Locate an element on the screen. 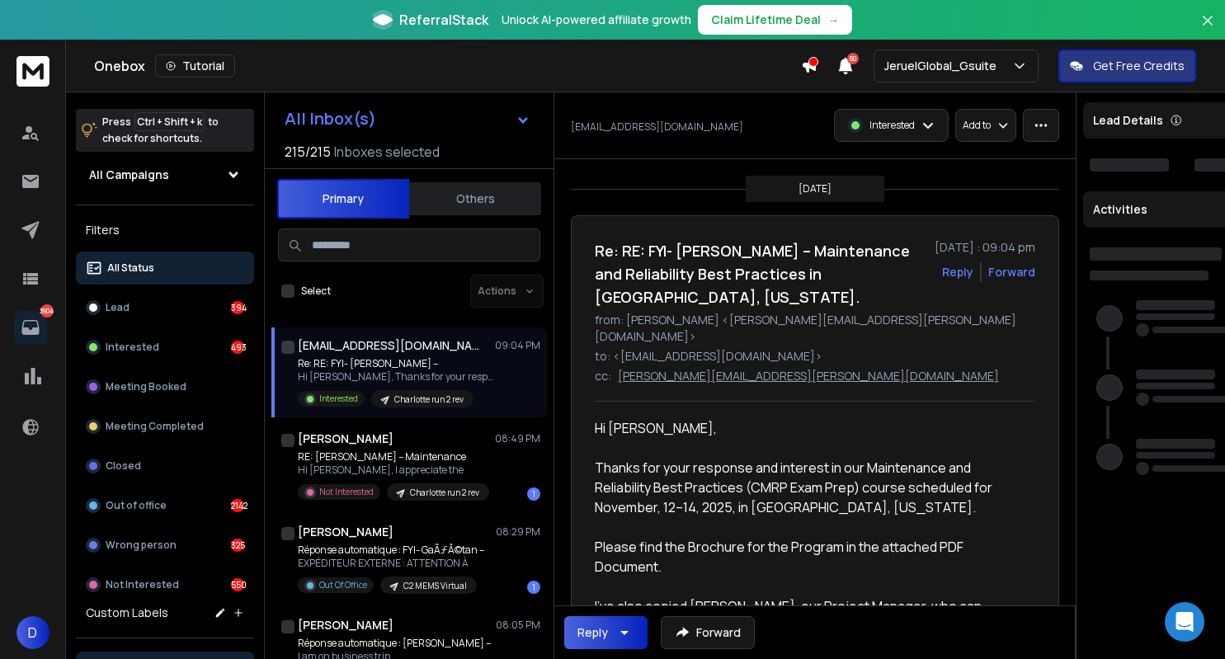 The image size is (1225, 659). button: Closed is located at coordinates (165, 466).